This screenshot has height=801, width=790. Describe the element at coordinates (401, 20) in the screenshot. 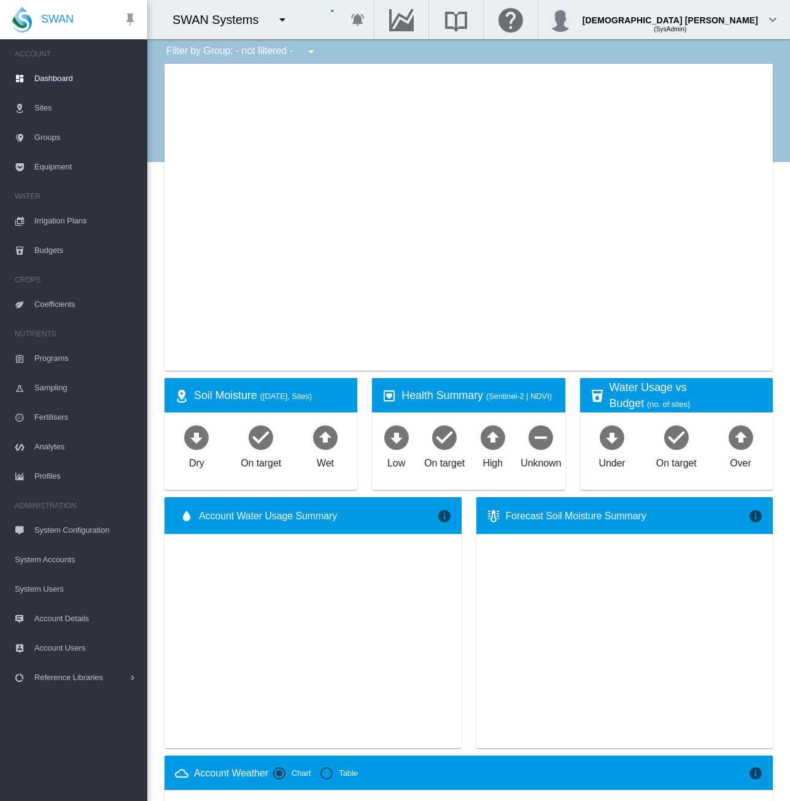

I see `md-icon: Go to the Data Hub` at that location.